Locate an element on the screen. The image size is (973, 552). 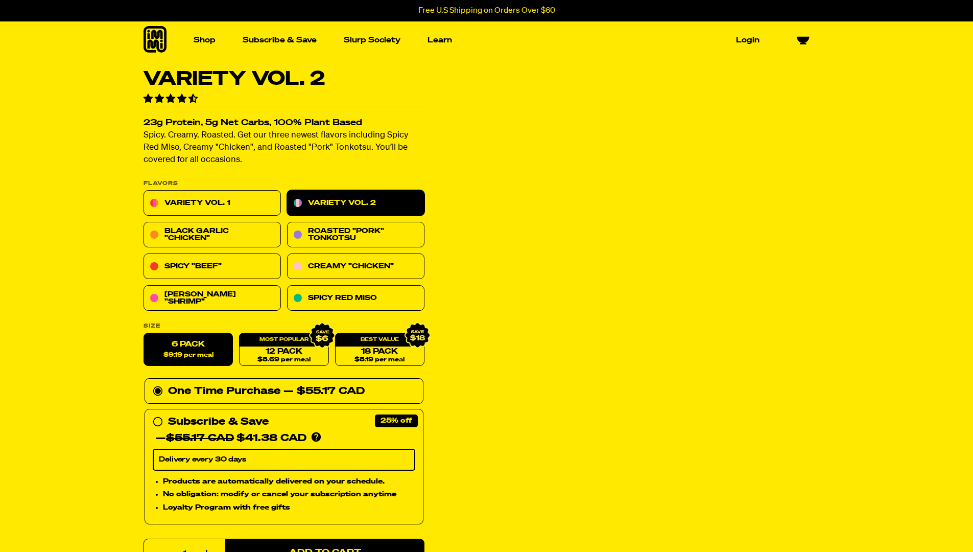
a: 18 Pack$8.19 per meal is located at coordinates (379, 349).